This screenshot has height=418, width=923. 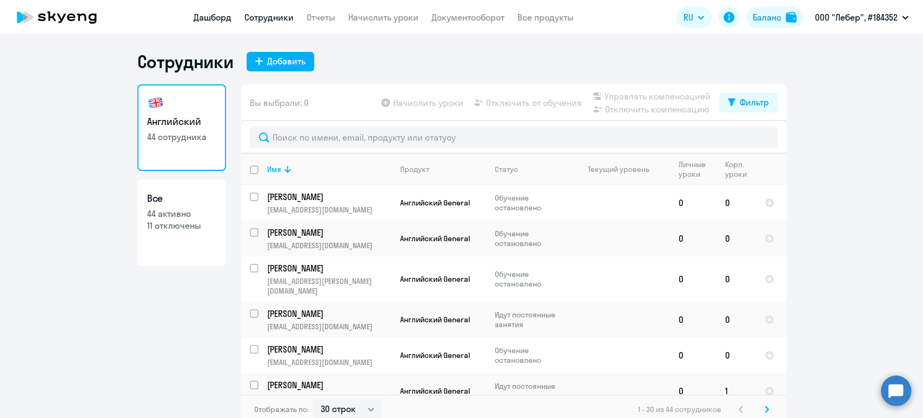 I want to click on p: 44 сотрудника, so click(x=182, y=137).